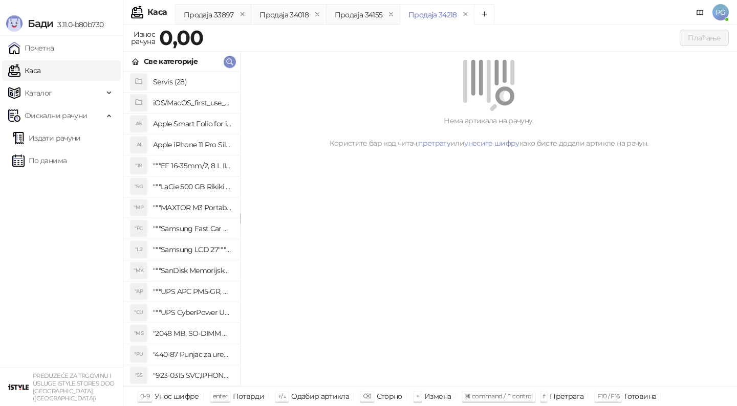 This screenshot has width=737, height=406. Describe the element at coordinates (145, 396) in the screenshot. I see `span: 0-9` at that location.